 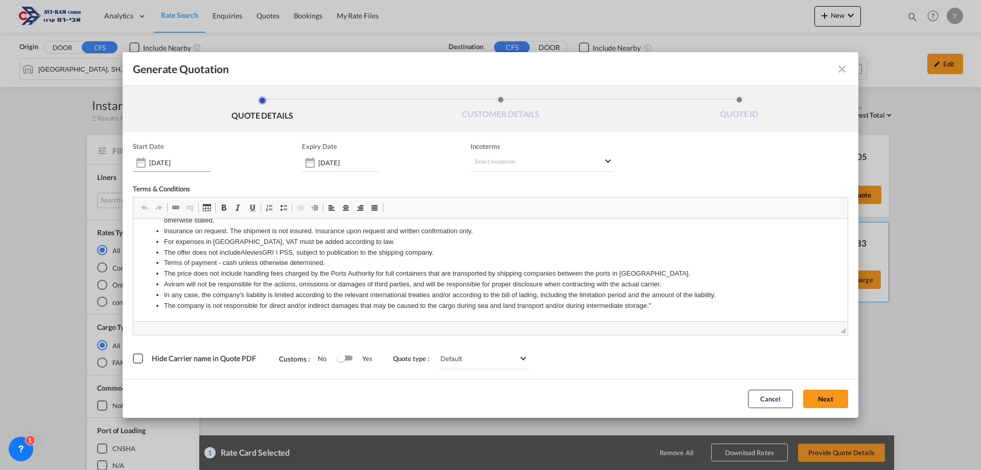 What do you see at coordinates (312, 191) in the screenshot?
I see `div: Terms & Conditions` at bounding box center [312, 191].